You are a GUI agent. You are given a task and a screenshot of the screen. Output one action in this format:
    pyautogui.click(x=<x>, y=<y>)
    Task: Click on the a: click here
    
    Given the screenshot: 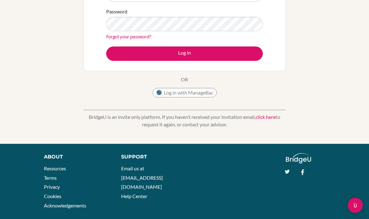 What is the action you would take?
    pyautogui.click(x=266, y=116)
    